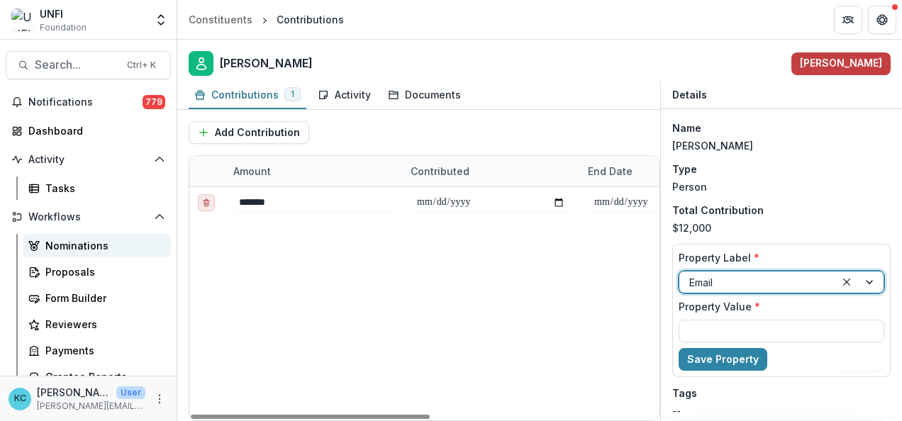  Describe the element at coordinates (154, 102) in the screenshot. I see `span: 779` at that location.